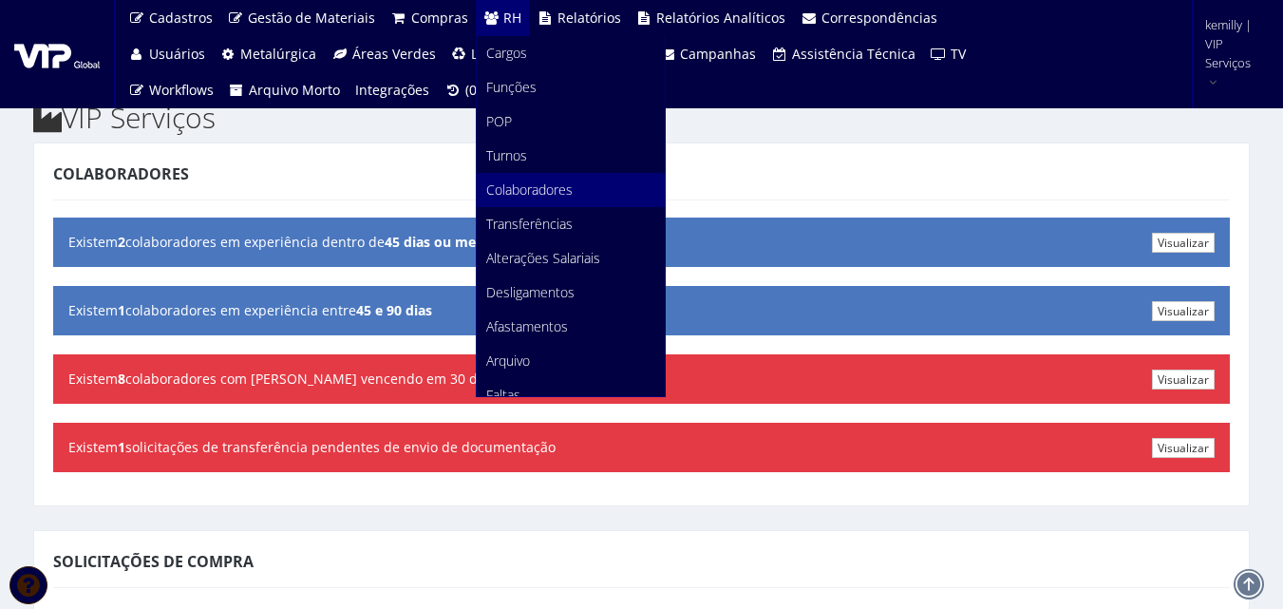 This screenshot has height=609, width=1283. Describe the element at coordinates (278, 53) in the screenshot. I see `span: Metalúrgica` at that location.